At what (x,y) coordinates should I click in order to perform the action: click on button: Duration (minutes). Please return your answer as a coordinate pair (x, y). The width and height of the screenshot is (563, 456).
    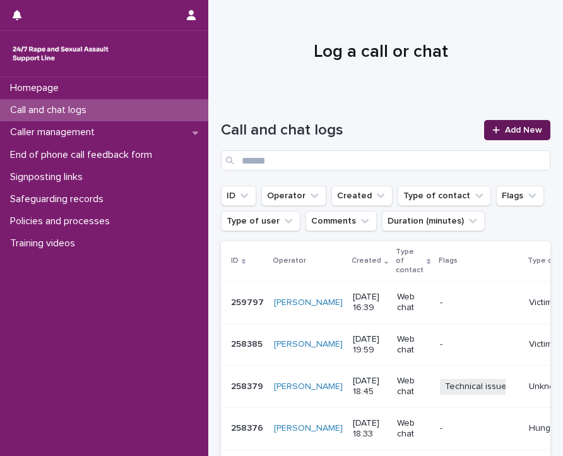
    Looking at the image, I should click on (433, 221).